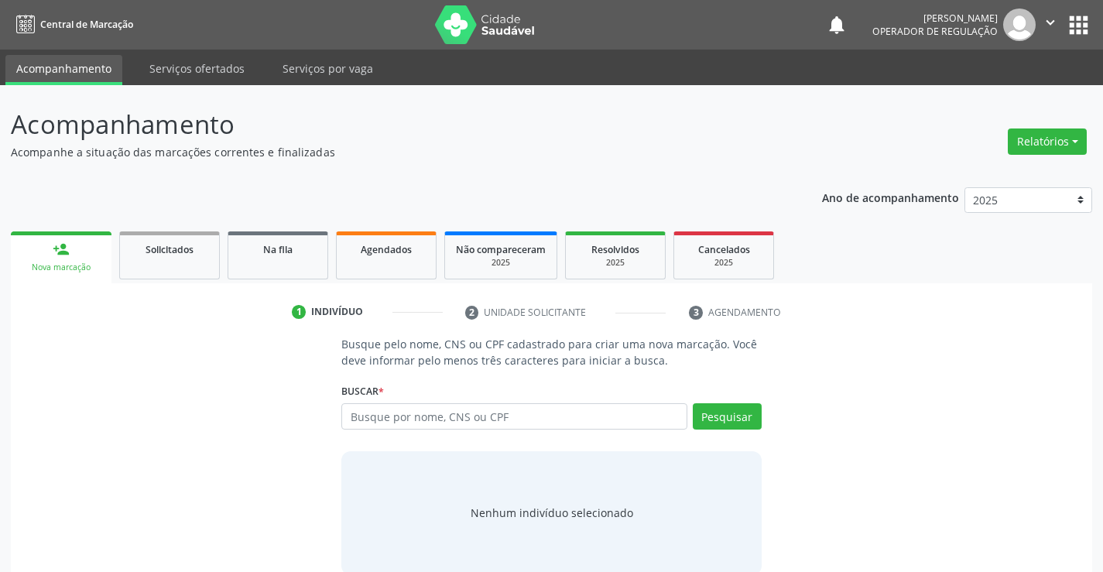 Image resolution: width=1103 pixels, height=572 pixels. Describe the element at coordinates (389, 125) in the screenshot. I see `p: Acompanhamento` at that location.